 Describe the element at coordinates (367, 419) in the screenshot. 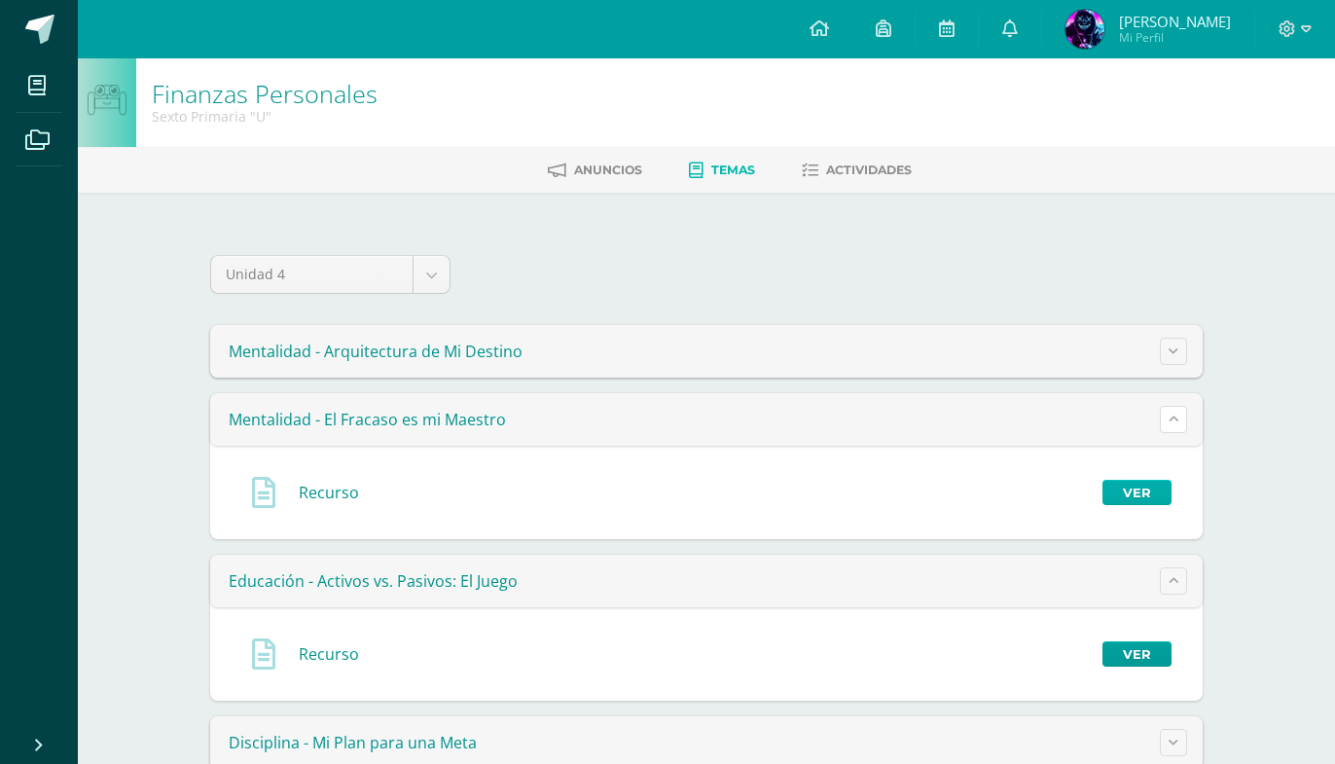

I see `span: Mentalidad - El Fracaso es mi Maestro` at that location.